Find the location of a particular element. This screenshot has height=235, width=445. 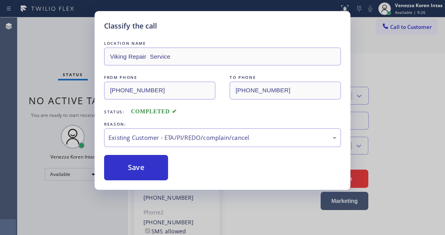

div: REASON: is located at coordinates (222, 124).